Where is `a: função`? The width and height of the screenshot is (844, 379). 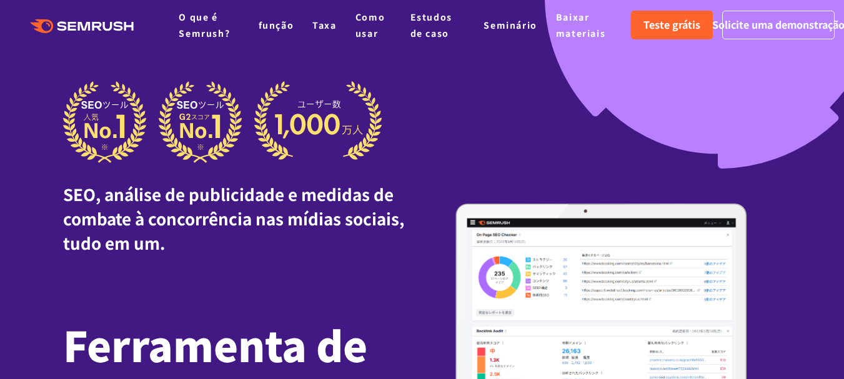
a: função is located at coordinates (276, 25).